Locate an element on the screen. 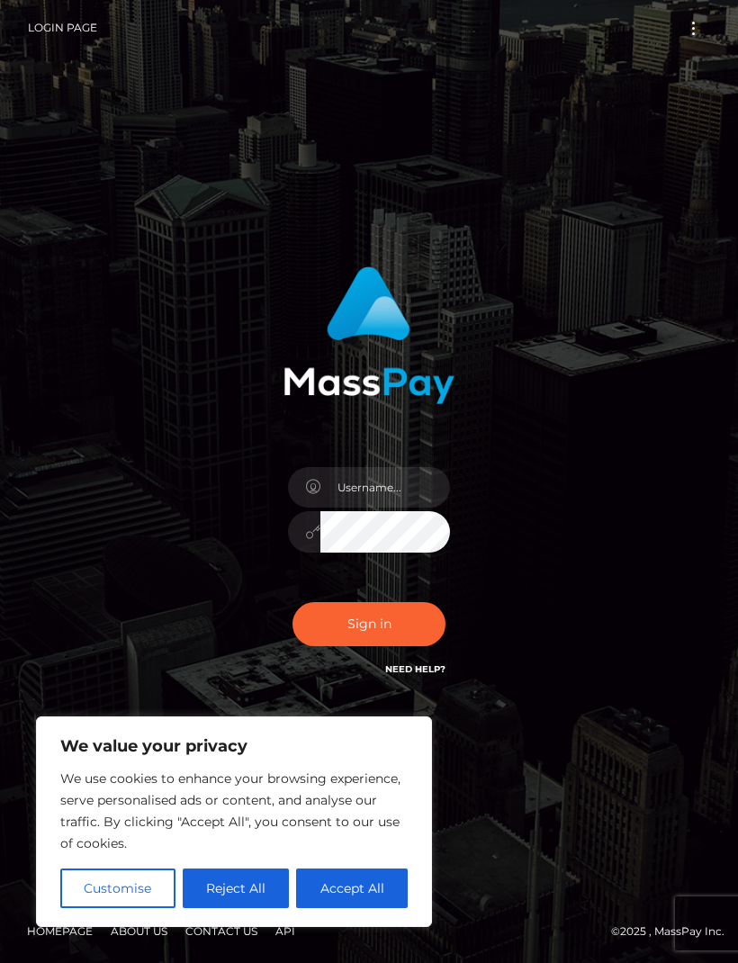 The height and width of the screenshot is (963, 738). button: Toggle navigation is located at coordinates (693, 28).